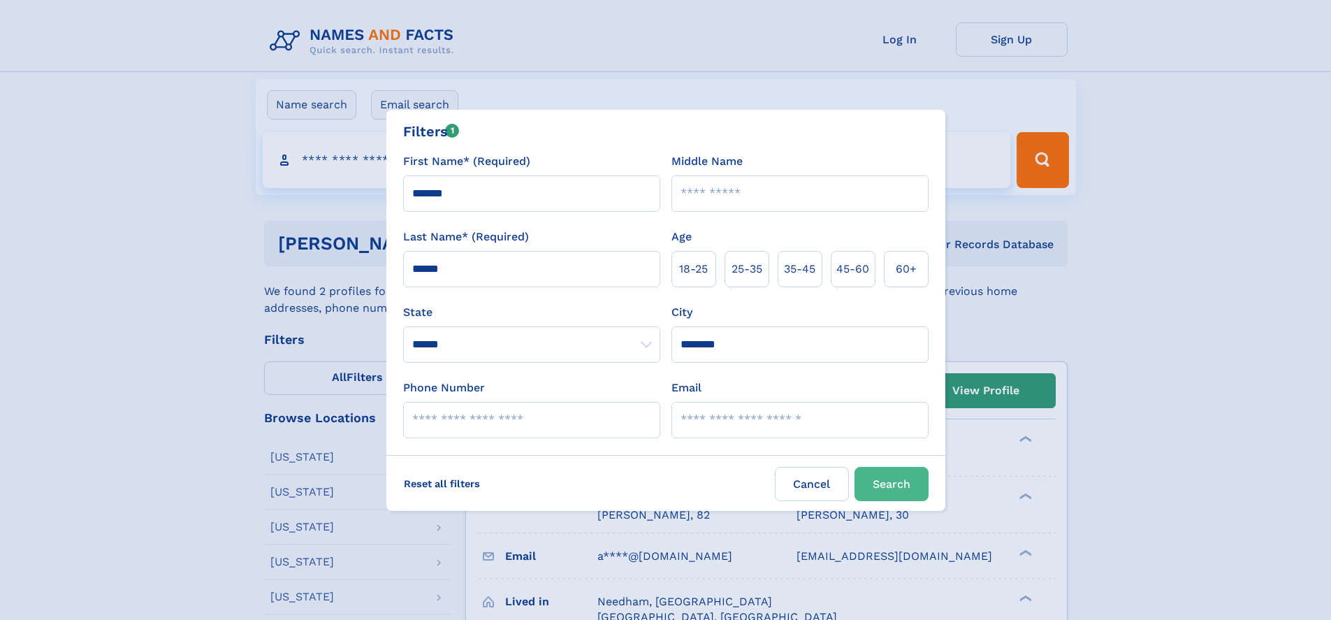  I want to click on label: Cancel, so click(812, 484).